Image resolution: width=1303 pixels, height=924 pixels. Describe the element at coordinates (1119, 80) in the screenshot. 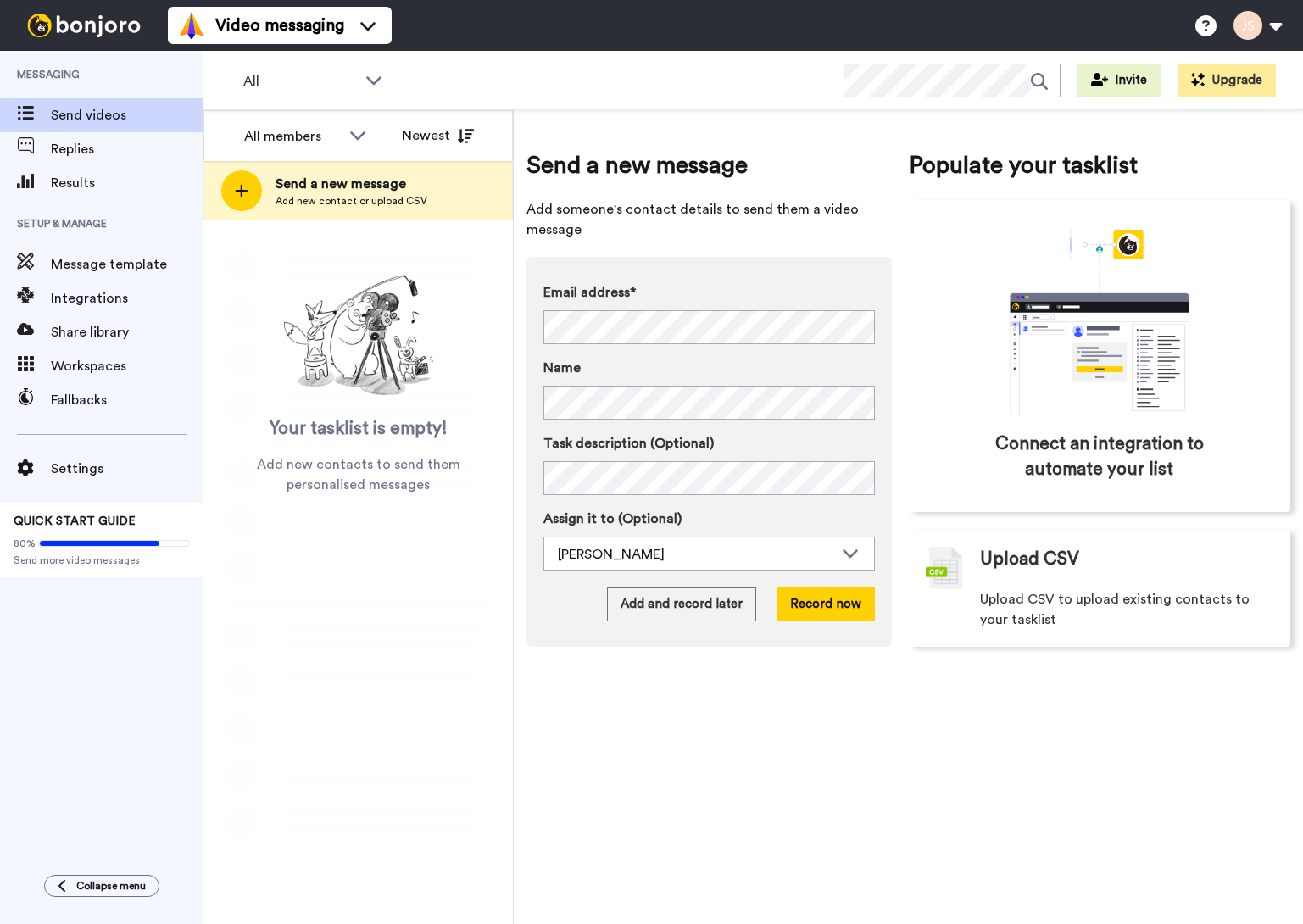

I see `button: Invite` at that location.